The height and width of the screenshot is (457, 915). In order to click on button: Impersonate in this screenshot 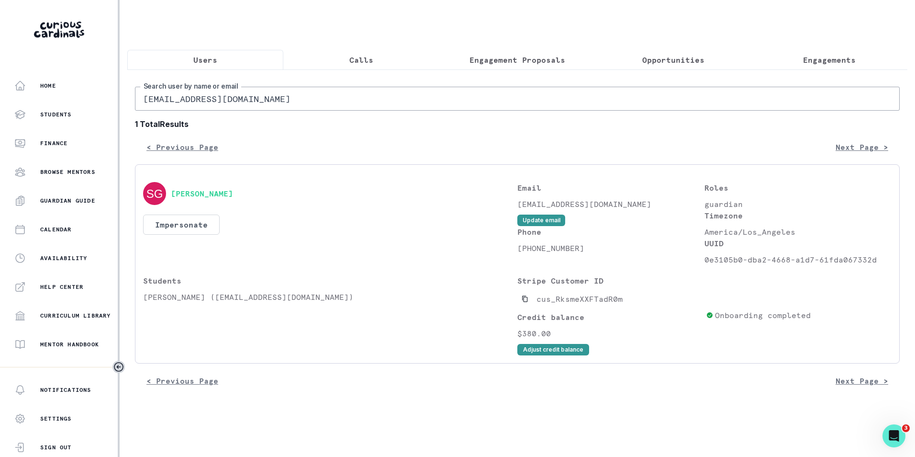, I will do `click(181, 224)`.